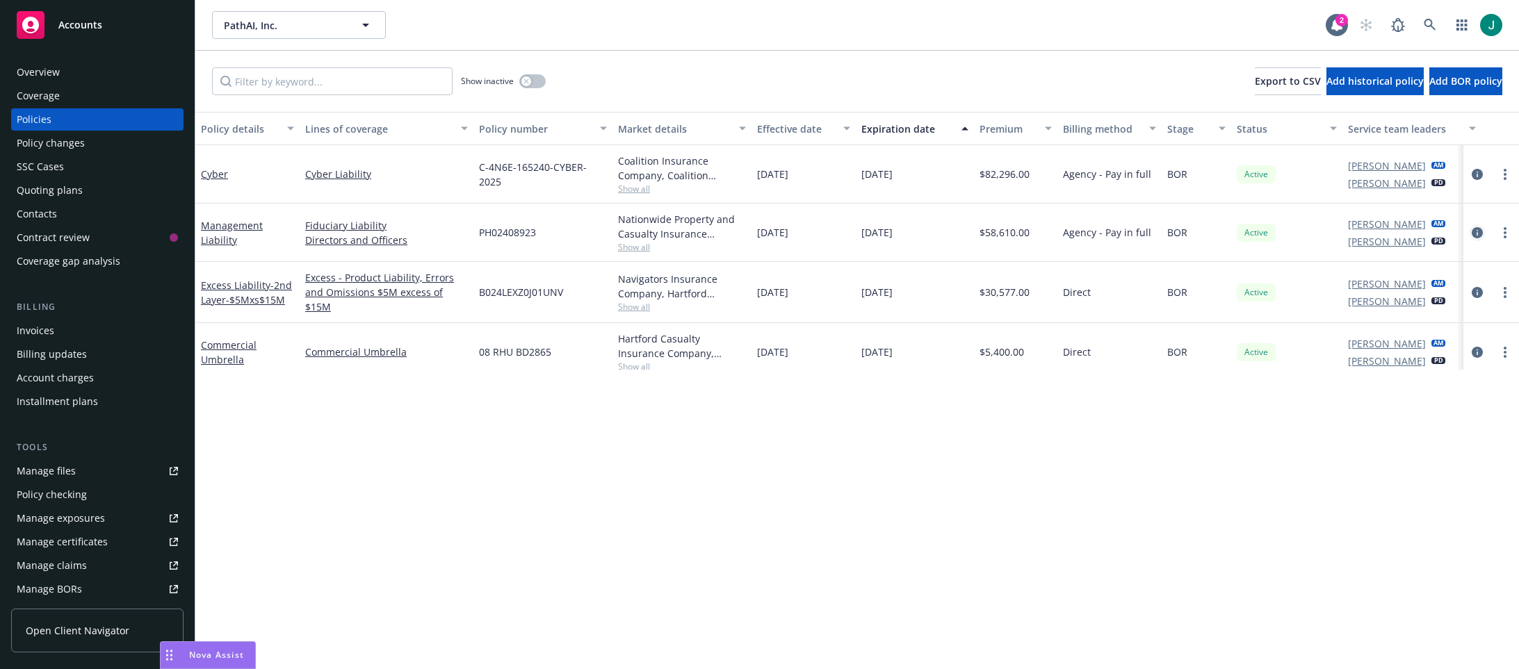 This screenshot has width=1519, height=669. I want to click on a: Contract review, so click(97, 238).